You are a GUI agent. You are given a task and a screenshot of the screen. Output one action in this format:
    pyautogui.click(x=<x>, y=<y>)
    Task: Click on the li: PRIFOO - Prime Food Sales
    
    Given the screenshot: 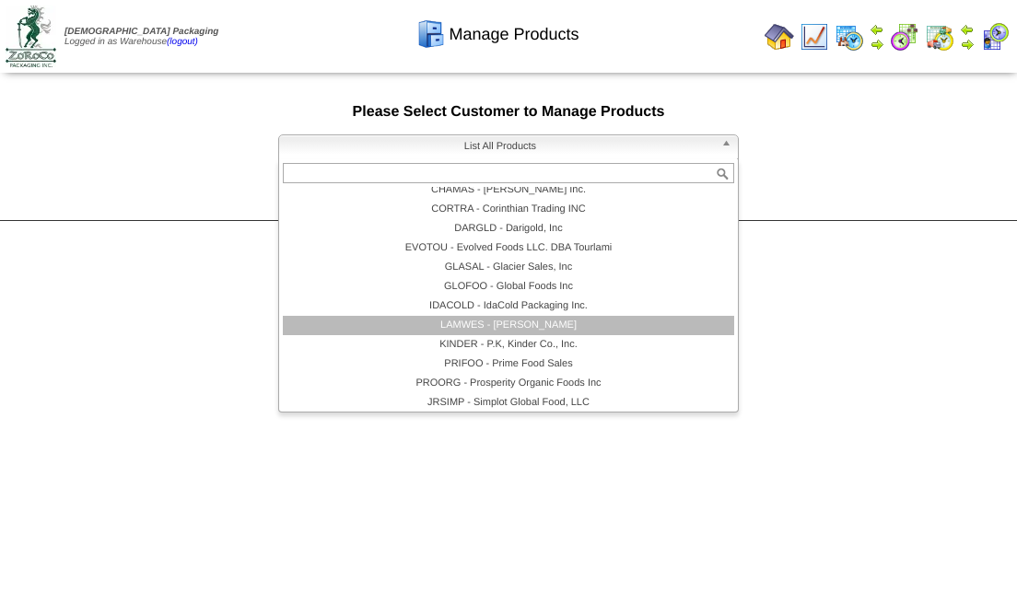 What is the action you would take?
    pyautogui.click(x=509, y=364)
    